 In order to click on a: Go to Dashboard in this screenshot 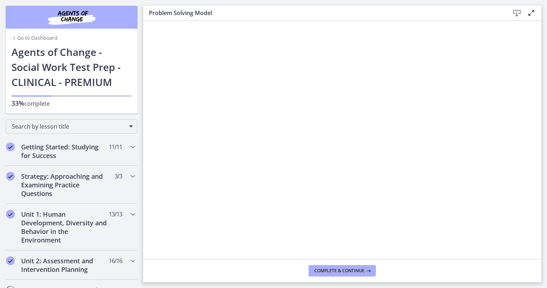, I will do `click(34, 38)`.